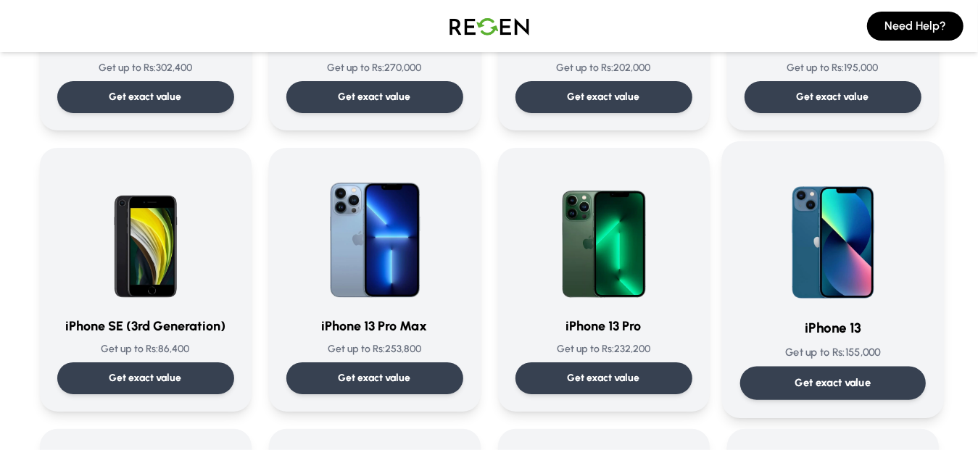 Image resolution: width=978 pixels, height=450 pixels. I want to click on a: Need Help?, so click(915, 26).